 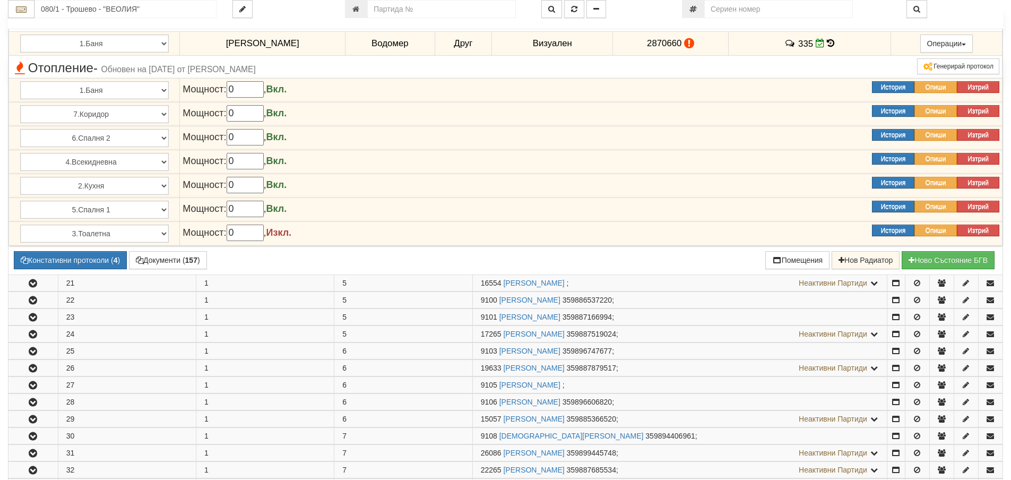 I want to click on span: 359887685534, so click(x=591, y=470).